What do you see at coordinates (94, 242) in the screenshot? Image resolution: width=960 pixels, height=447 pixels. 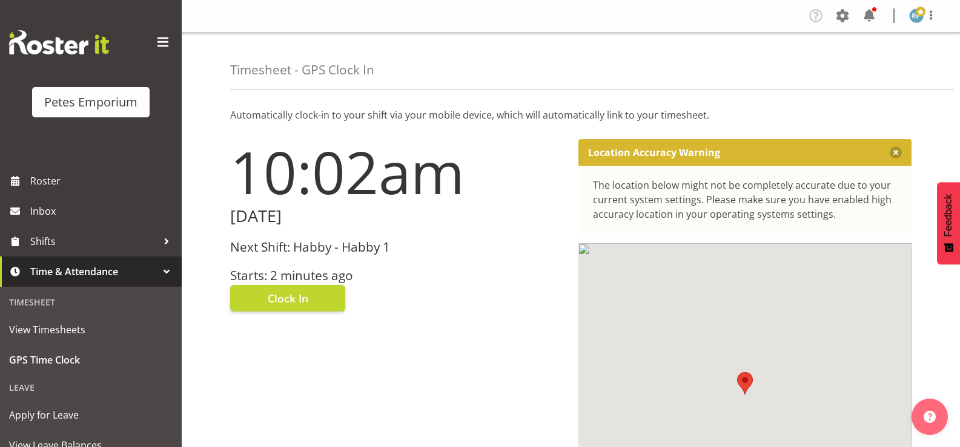 I see `span: Shifts` at bounding box center [94, 242].